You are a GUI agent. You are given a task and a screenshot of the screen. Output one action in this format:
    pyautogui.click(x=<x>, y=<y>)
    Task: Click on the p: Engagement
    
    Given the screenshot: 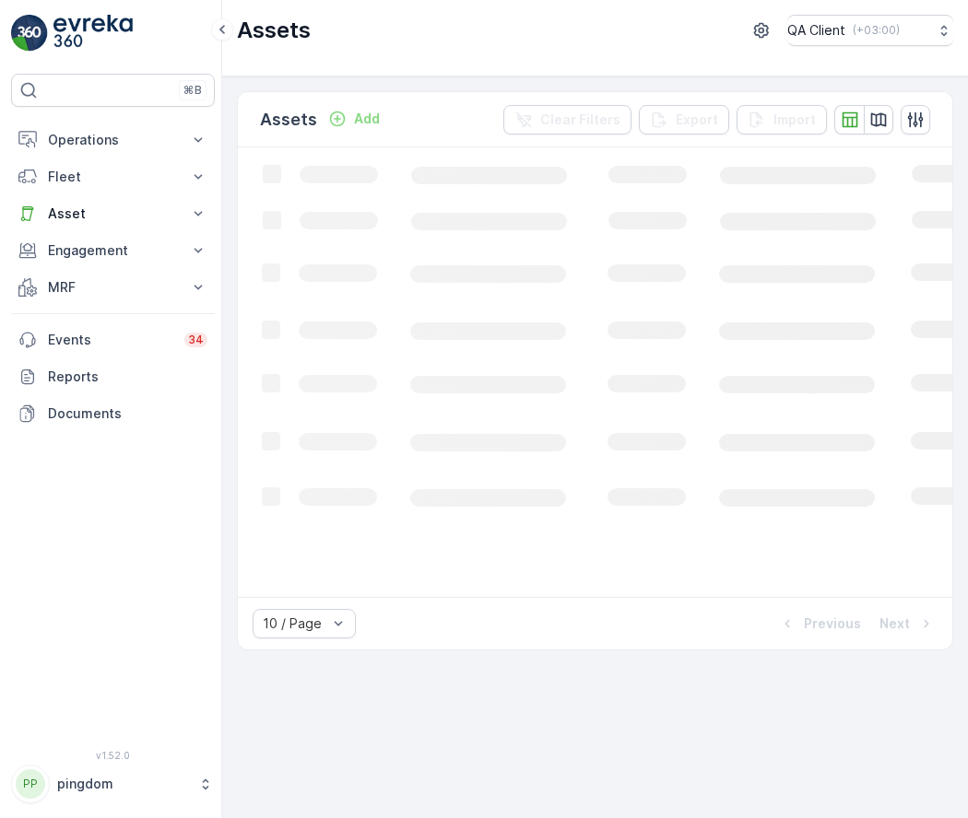 What is the action you would take?
    pyautogui.click(x=112, y=251)
    